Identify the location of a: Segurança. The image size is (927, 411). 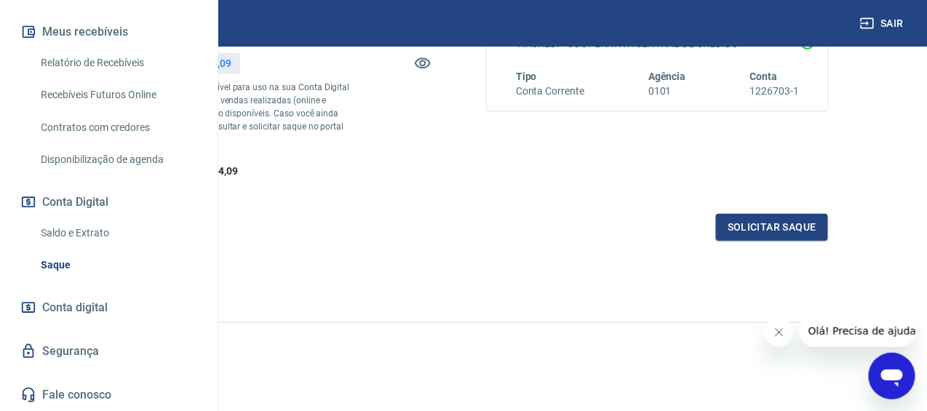
(108, 352).